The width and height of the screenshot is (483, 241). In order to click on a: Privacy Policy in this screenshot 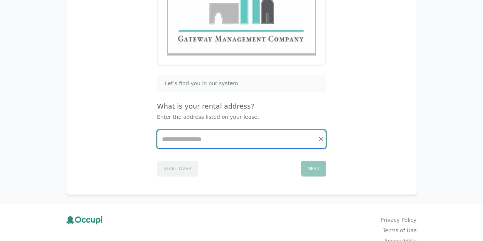, I will do `click(398, 220)`.